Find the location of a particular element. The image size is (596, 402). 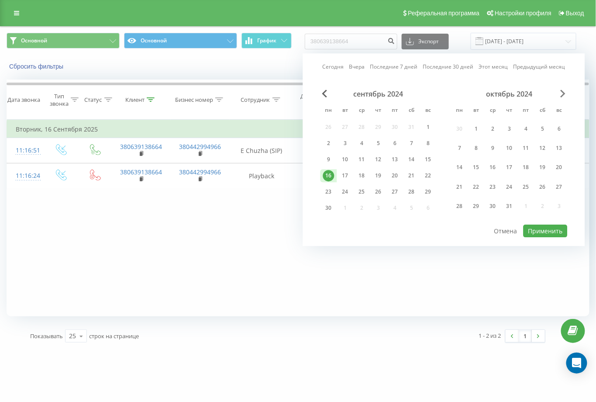

div: вс 6 окт. 2024 г. is located at coordinates (559, 128).